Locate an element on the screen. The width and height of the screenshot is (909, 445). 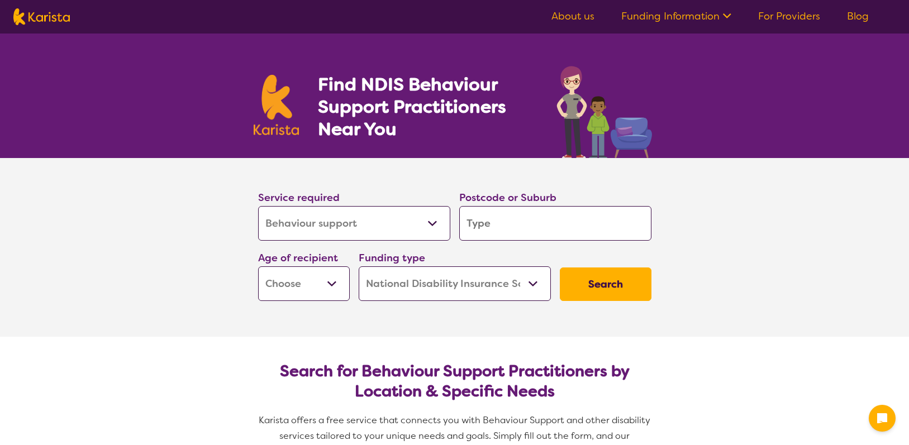
h1: Find NDIS Behaviour Support Practitioners Near You is located at coordinates (426, 107).